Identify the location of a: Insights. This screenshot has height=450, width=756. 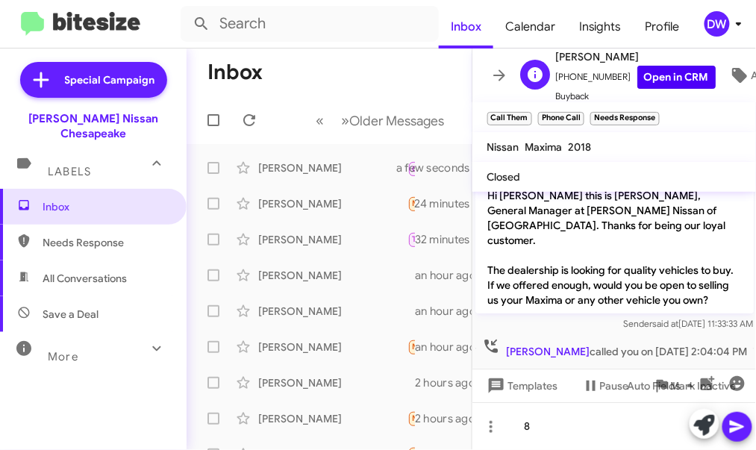
(600, 27).